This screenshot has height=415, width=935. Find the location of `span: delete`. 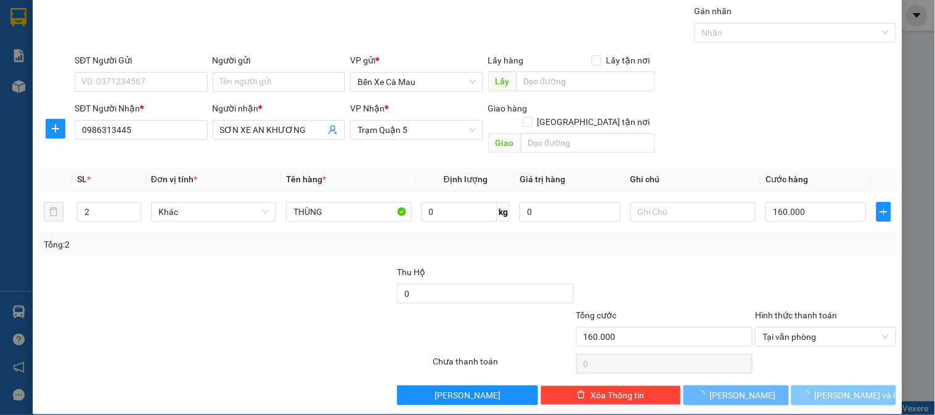

span: delete is located at coordinates (581, 396).